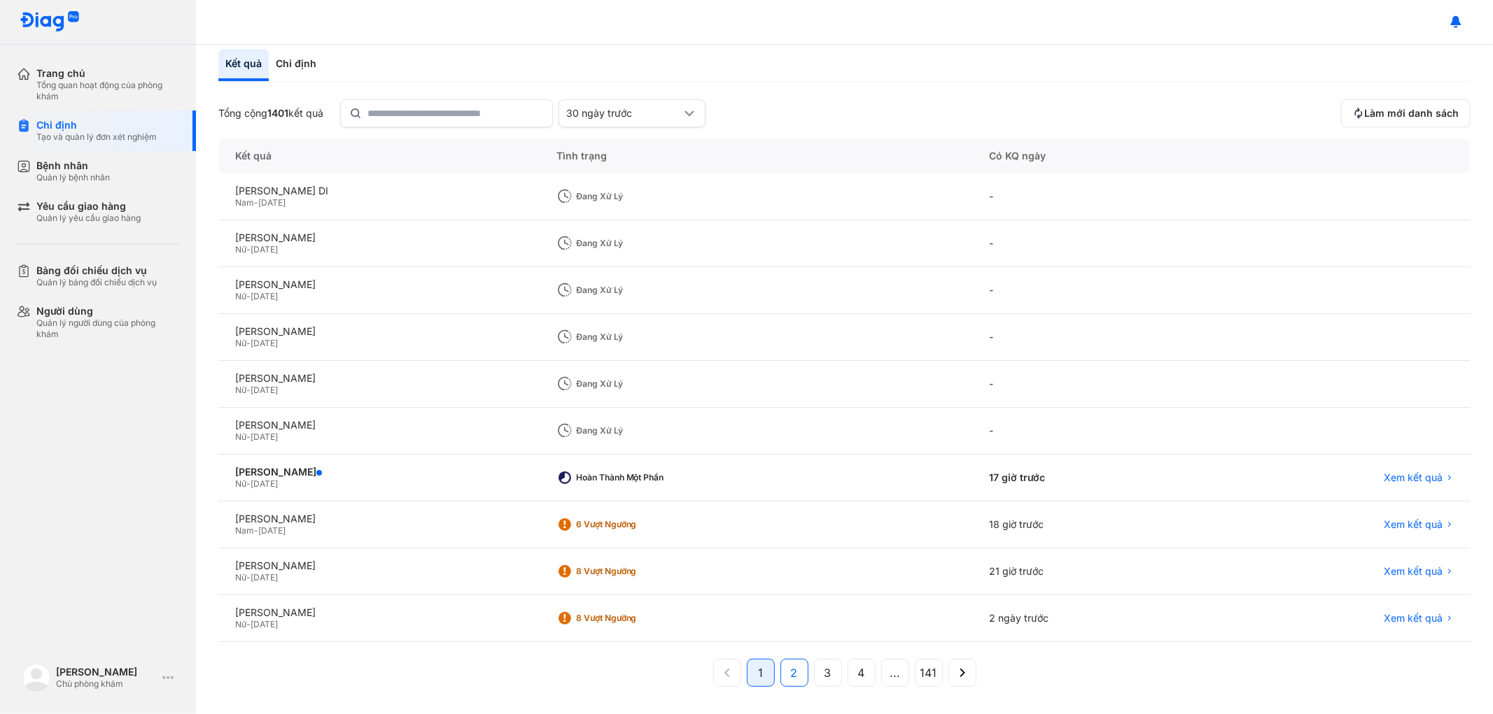  What do you see at coordinates (760, 673) in the screenshot?
I see `span: 1` at bounding box center [760, 673].